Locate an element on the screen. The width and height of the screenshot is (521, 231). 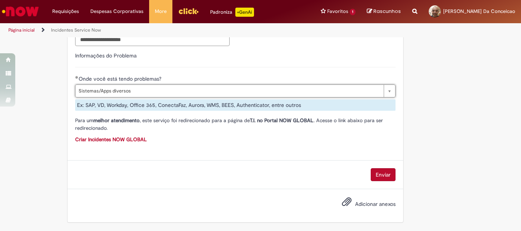
span: Favoritos is located at coordinates (337, 11).